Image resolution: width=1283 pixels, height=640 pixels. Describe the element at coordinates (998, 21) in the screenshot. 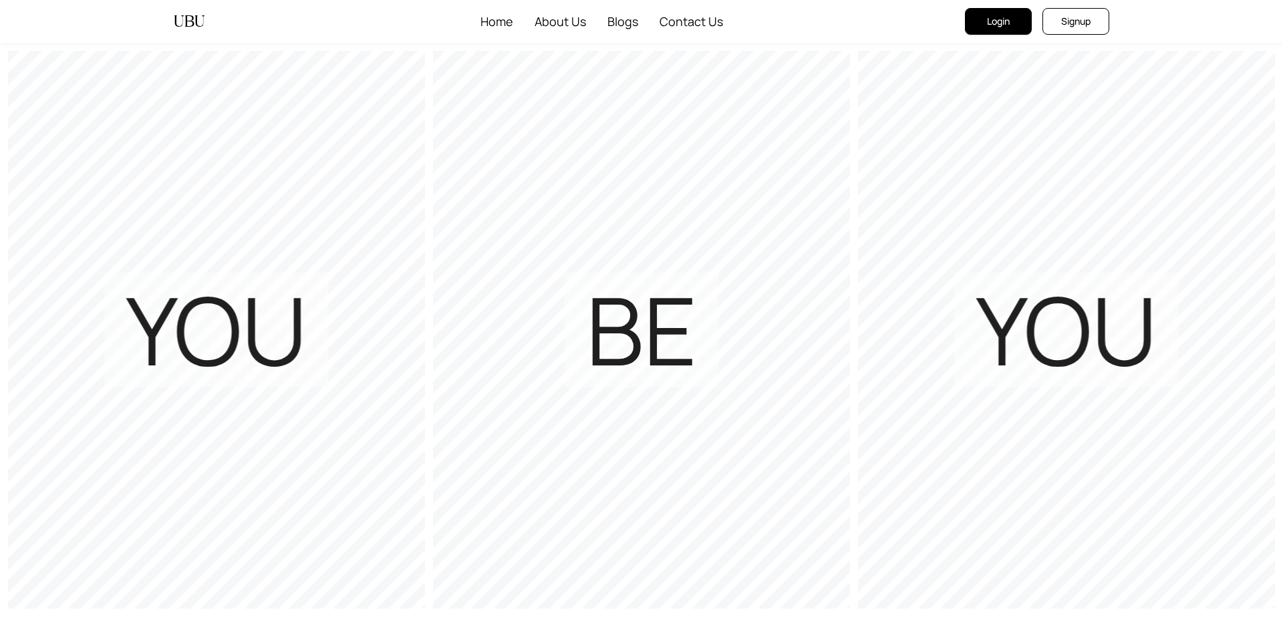

I see `span: Login` at that location.